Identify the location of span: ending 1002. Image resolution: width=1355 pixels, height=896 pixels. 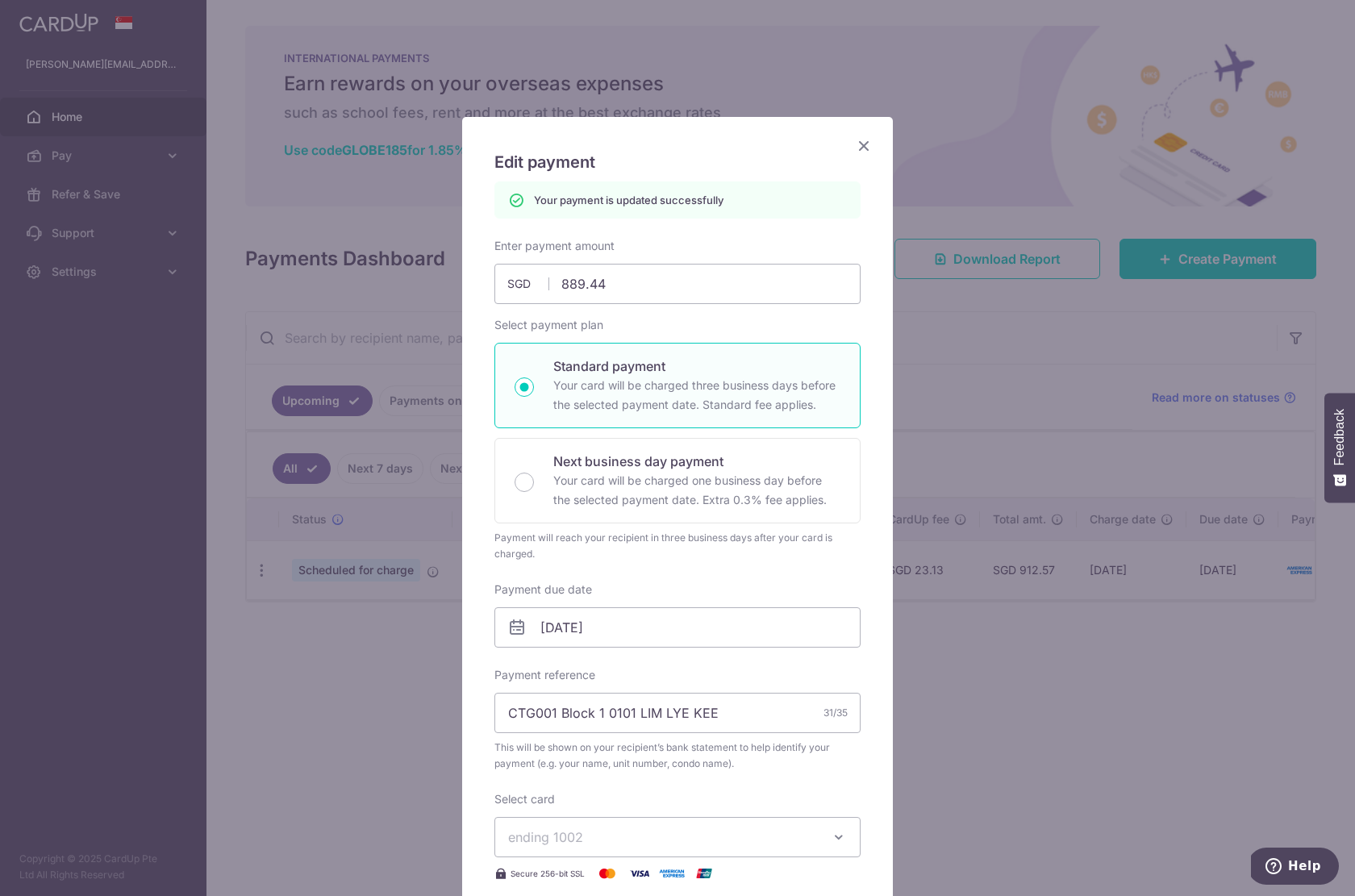
(545, 837).